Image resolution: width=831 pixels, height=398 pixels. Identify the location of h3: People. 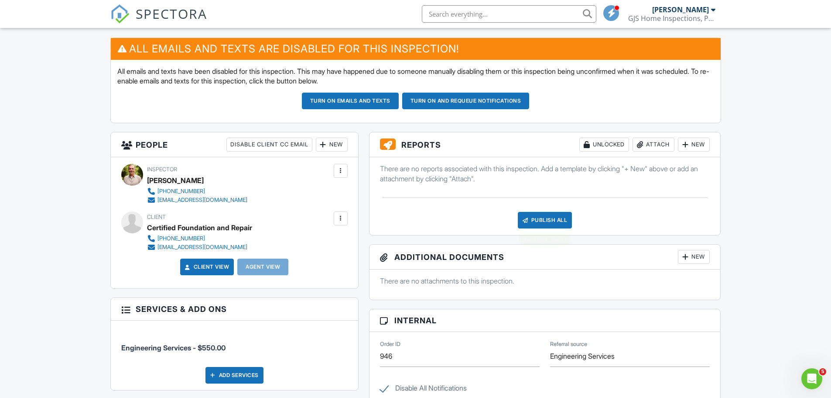
(234, 144).